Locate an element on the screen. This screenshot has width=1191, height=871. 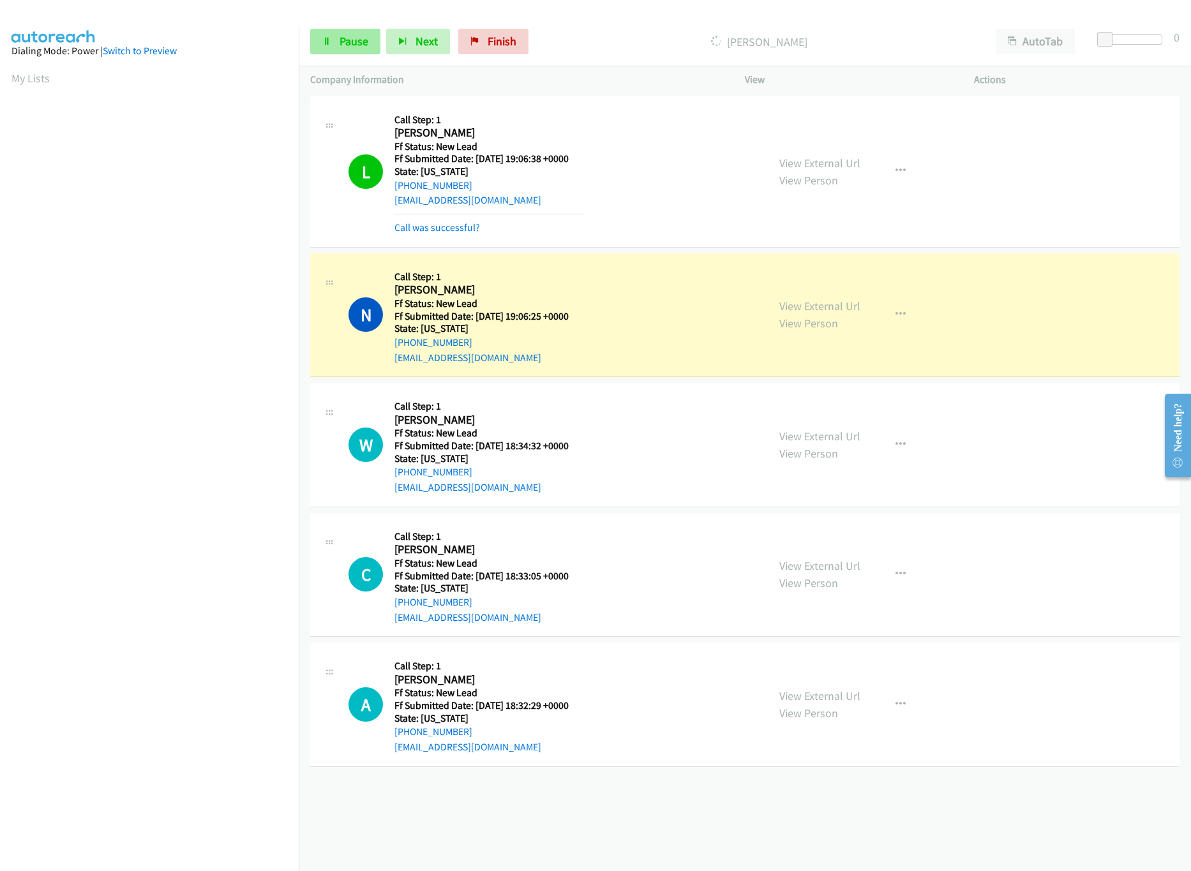
a: Pause is located at coordinates (345, 41).